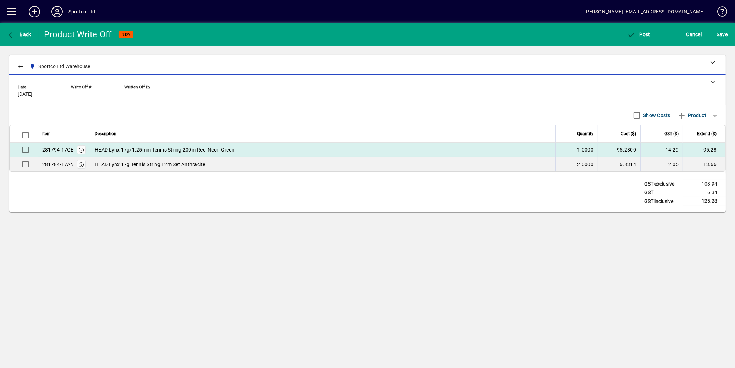 The image size is (735, 368). Describe the element at coordinates (662, 201) in the screenshot. I see `td: GST inclusive` at that location.